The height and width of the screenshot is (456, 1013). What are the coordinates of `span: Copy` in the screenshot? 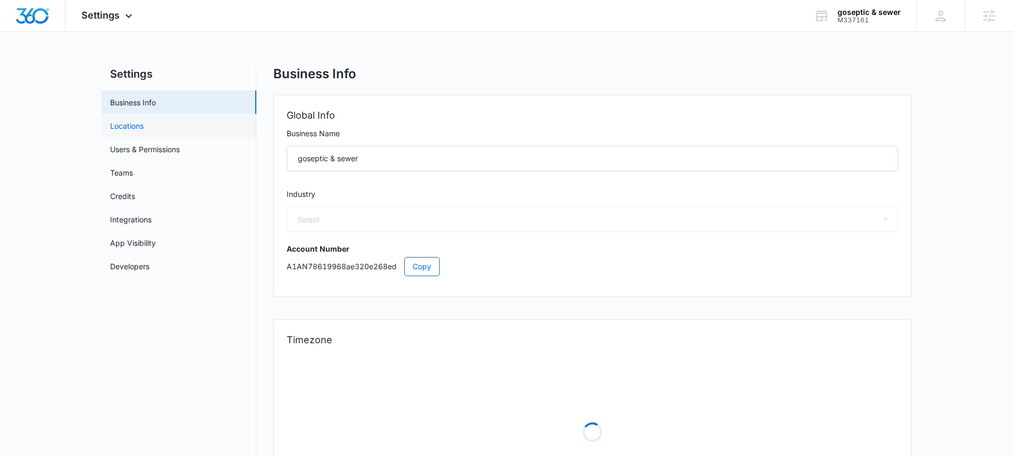 It's located at (422, 266).